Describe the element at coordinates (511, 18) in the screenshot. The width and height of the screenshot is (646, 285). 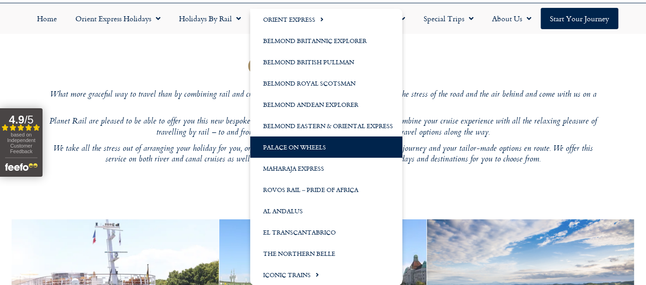
I see `a: About Us` at that location.